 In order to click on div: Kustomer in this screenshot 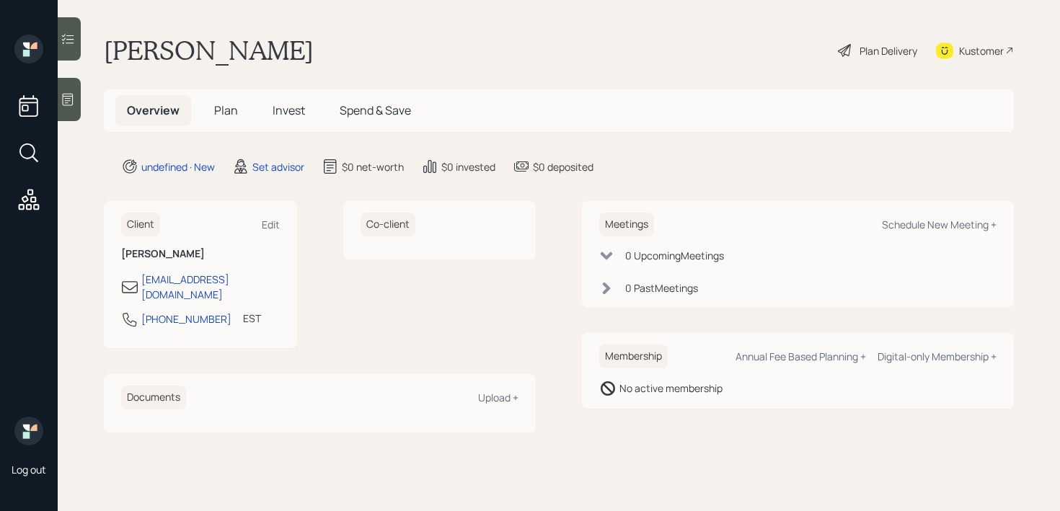, I will do `click(981, 50)`.